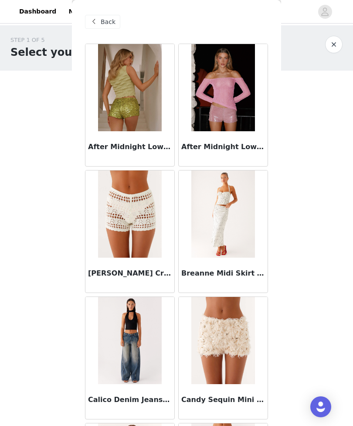 Image resolution: width=353 pixels, height=426 pixels. Describe the element at coordinates (130, 400) in the screenshot. I see `h3: Calico Denim Jeans - Indigo` at that location.